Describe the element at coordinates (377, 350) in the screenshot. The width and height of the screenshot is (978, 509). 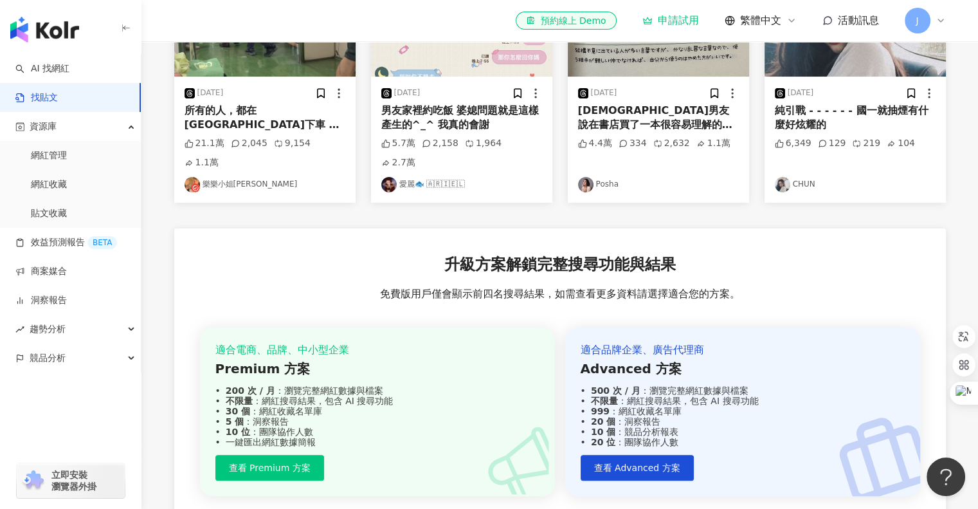
I see `div: 適合電商、品牌、中小型企業` at that location.